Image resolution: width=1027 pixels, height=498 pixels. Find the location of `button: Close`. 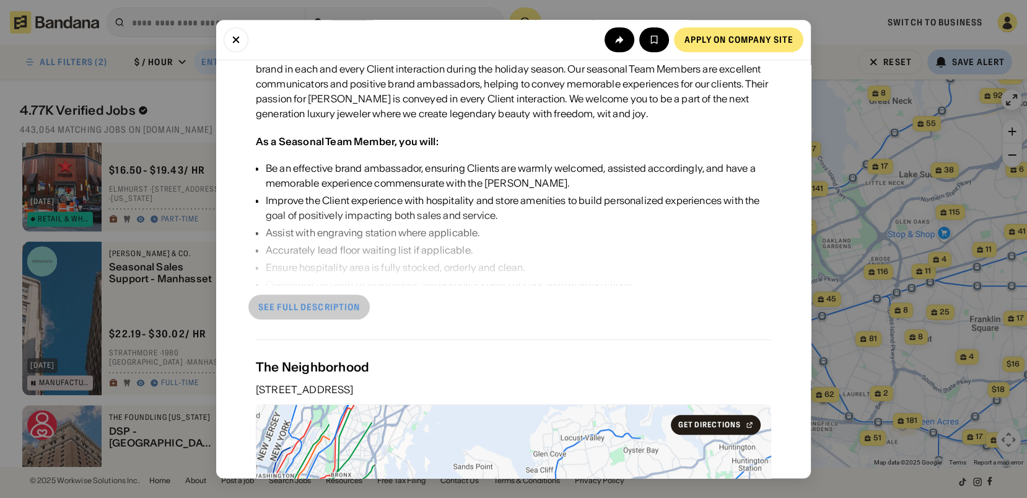

button: Close is located at coordinates (236, 40).